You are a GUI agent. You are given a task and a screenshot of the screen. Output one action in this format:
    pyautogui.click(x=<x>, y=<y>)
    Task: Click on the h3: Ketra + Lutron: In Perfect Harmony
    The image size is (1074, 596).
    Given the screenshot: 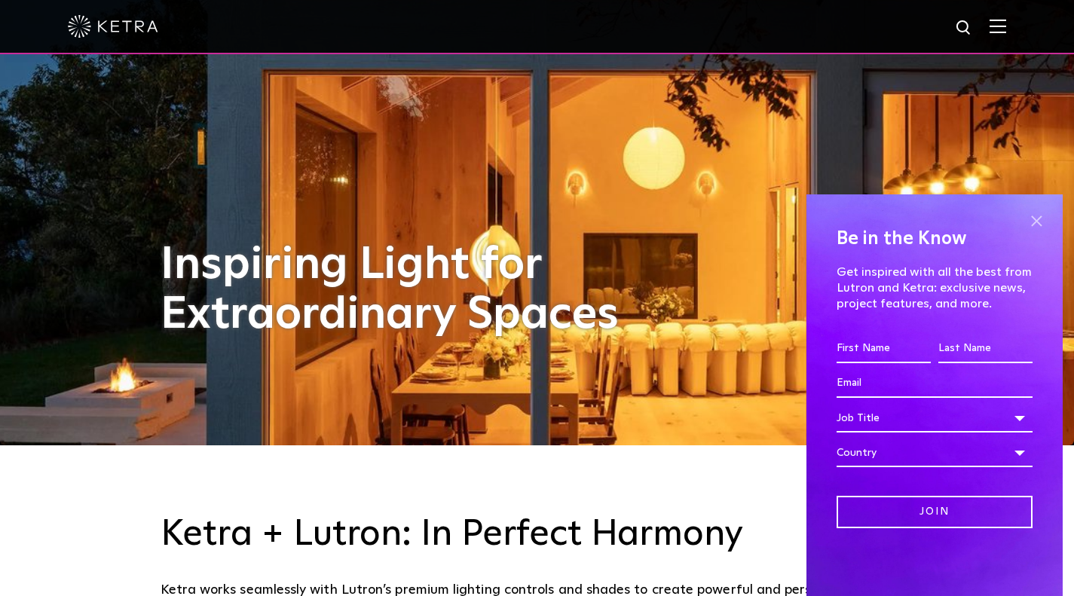 What is the action you would take?
    pyautogui.click(x=537, y=535)
    